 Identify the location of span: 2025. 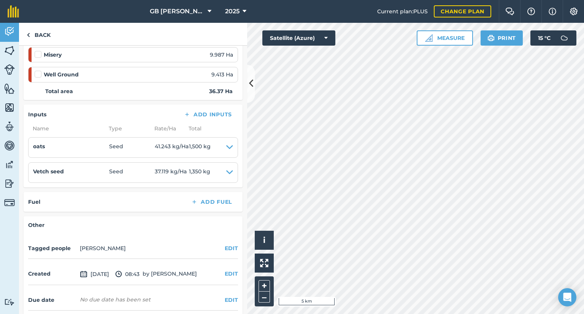
(232, 11).